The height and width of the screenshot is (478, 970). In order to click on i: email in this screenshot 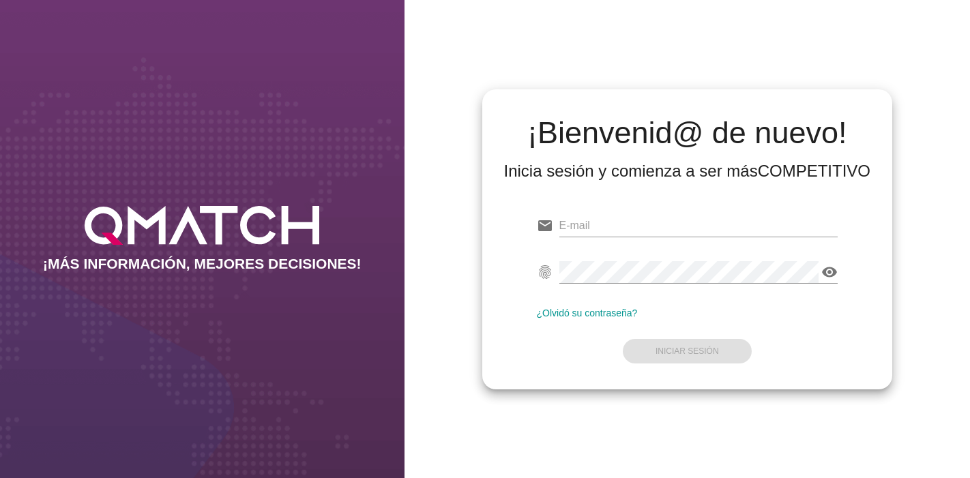, I will do `click(545, 226)`.